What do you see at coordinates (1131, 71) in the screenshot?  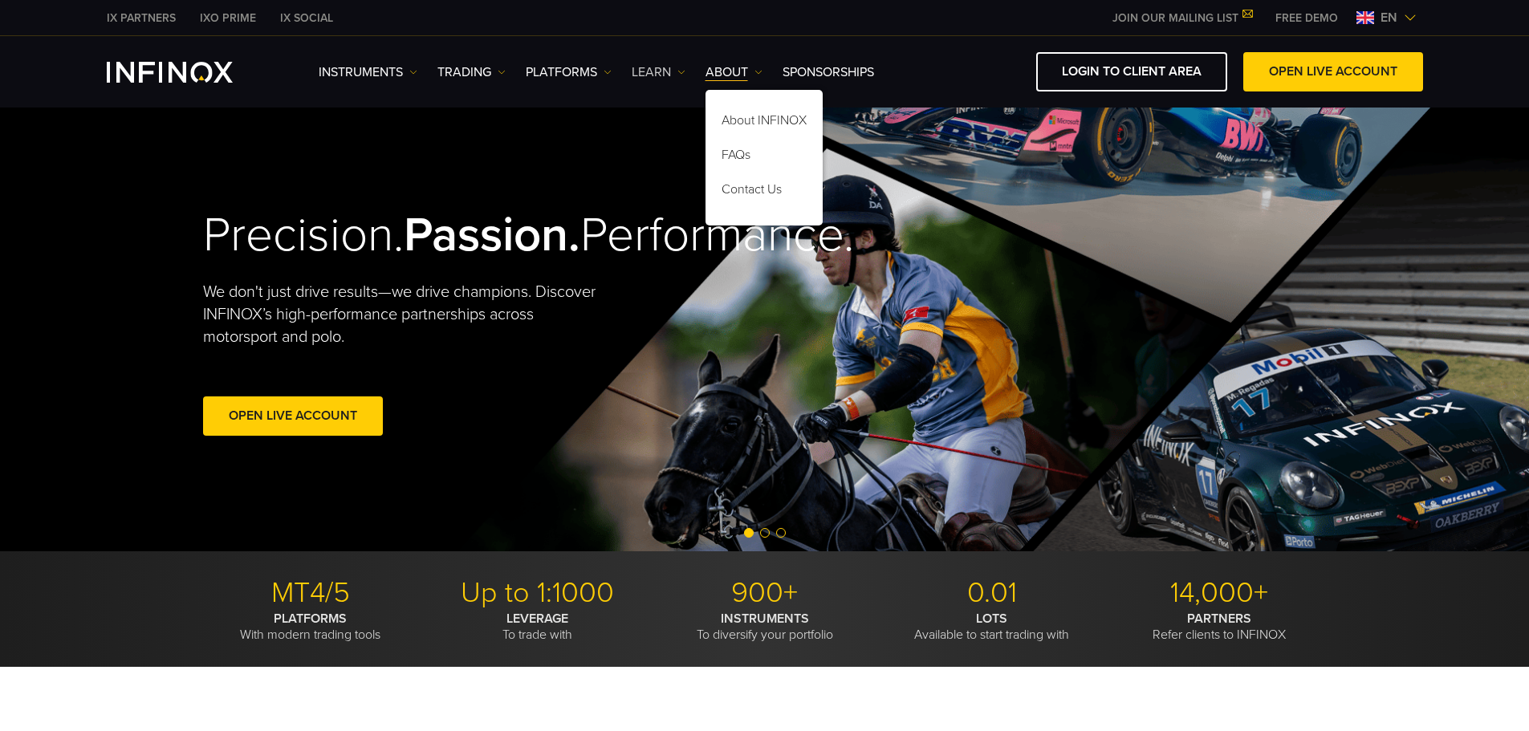 I see `a: LOGIN TO CLIENT AREA` at bounding box center [1131, 71].